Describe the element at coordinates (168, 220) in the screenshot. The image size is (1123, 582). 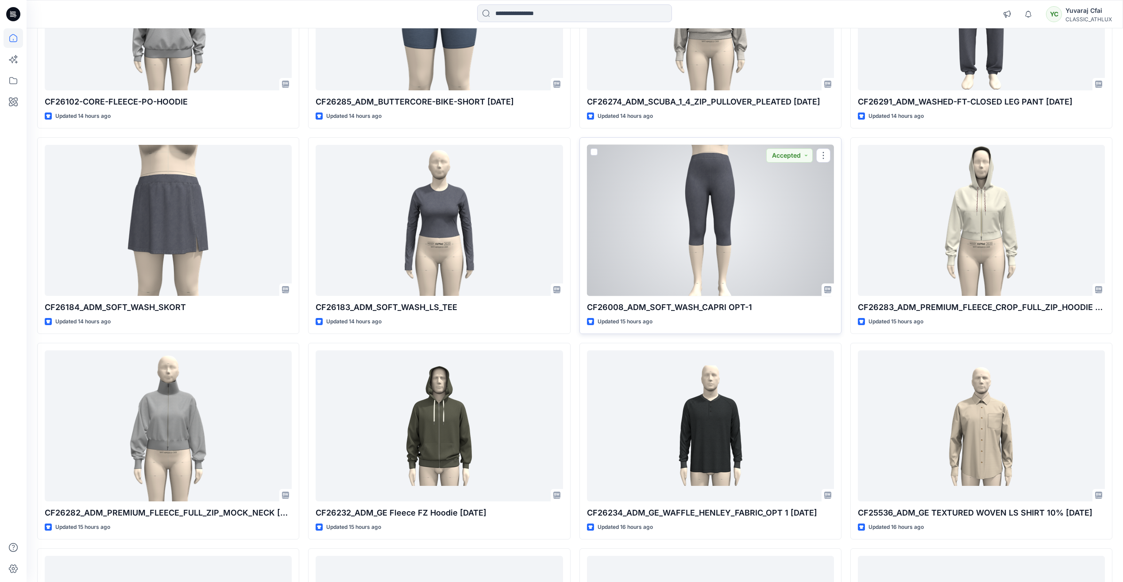
I see `a: CF26184_ADM_SOFT_WASH_SKORT` at that location.